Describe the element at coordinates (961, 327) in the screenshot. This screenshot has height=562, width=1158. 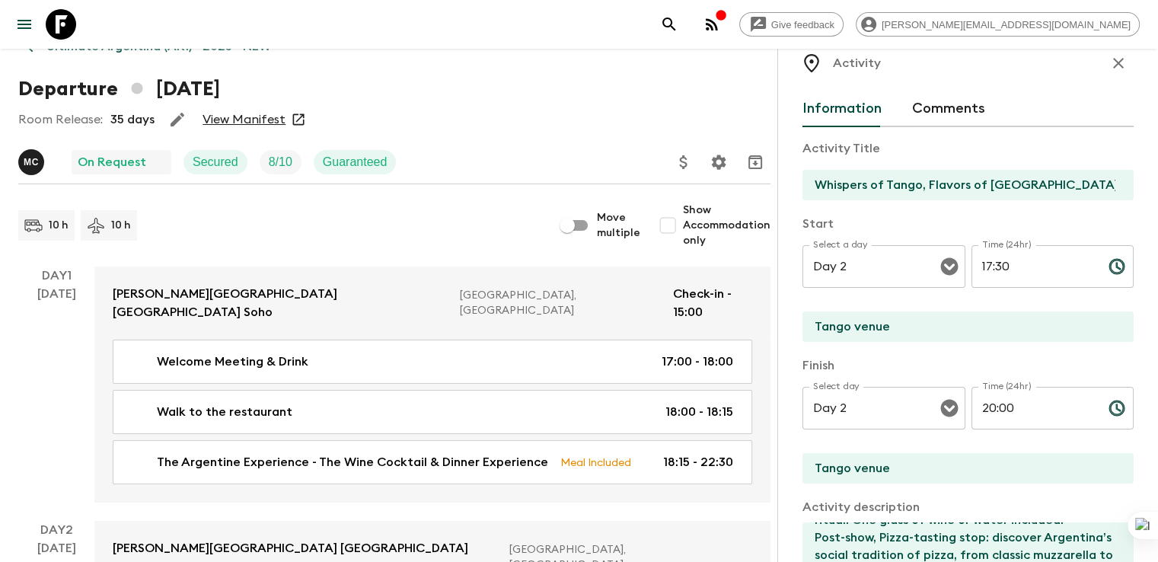
I see `input: Start Location` at that location.